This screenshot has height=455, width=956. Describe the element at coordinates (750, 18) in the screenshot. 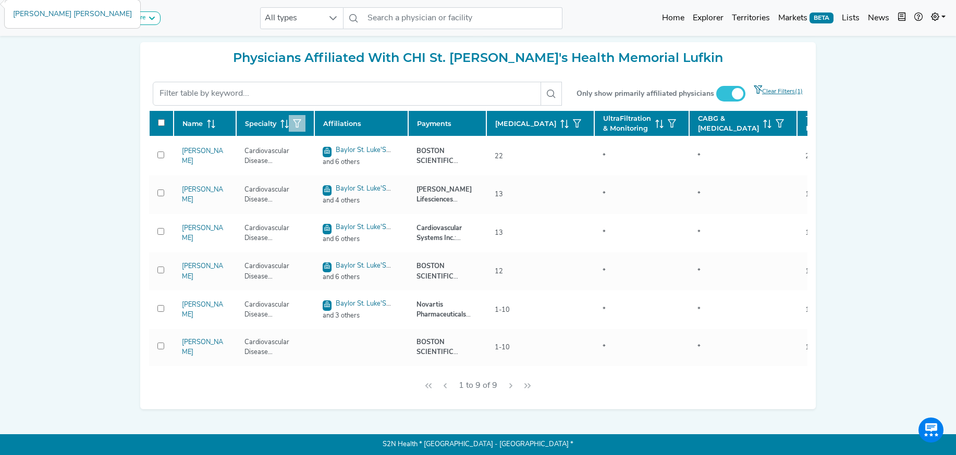

I see `a: Territories` at that location.